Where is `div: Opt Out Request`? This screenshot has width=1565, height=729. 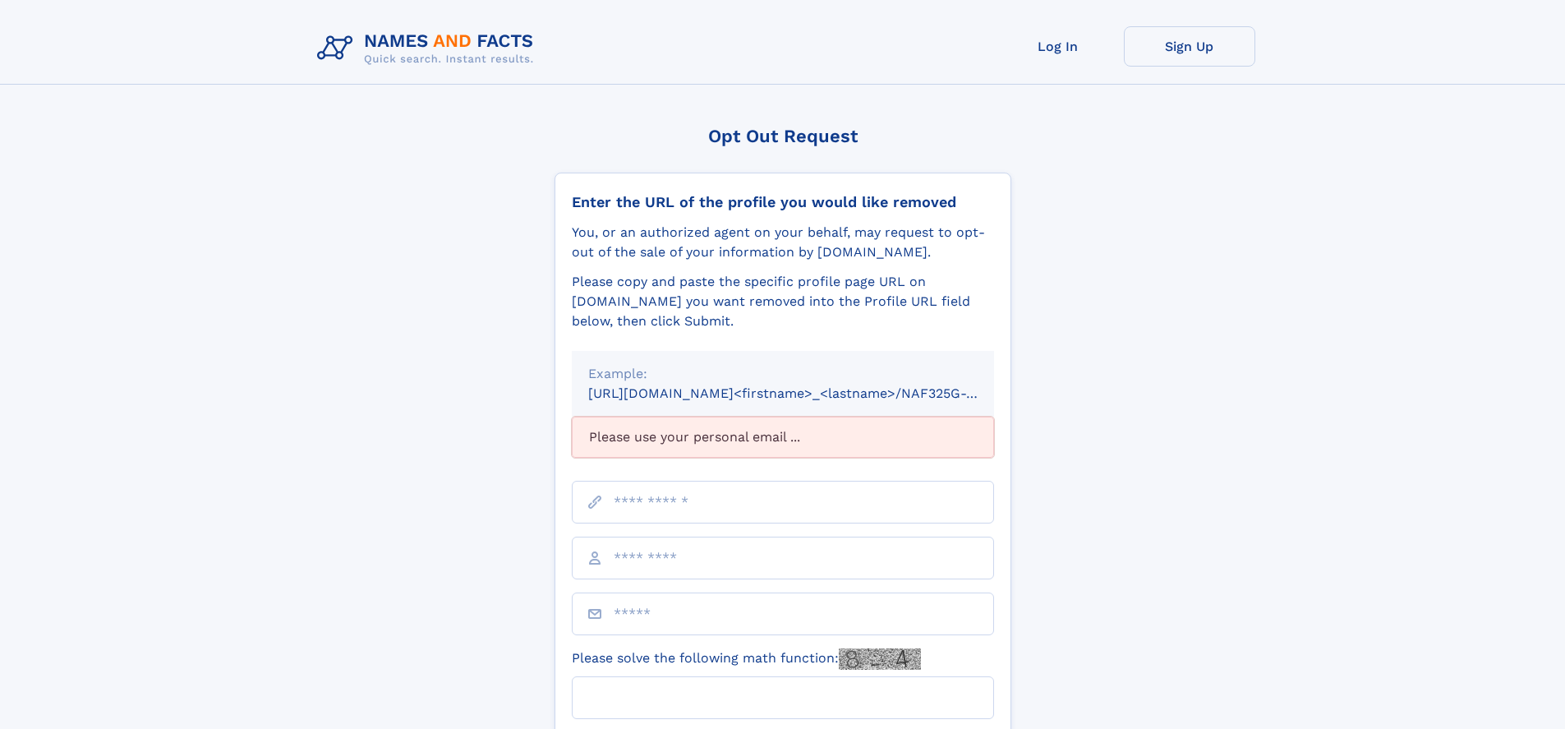
div: Opt Out Request is located at coordinates (783, 136).